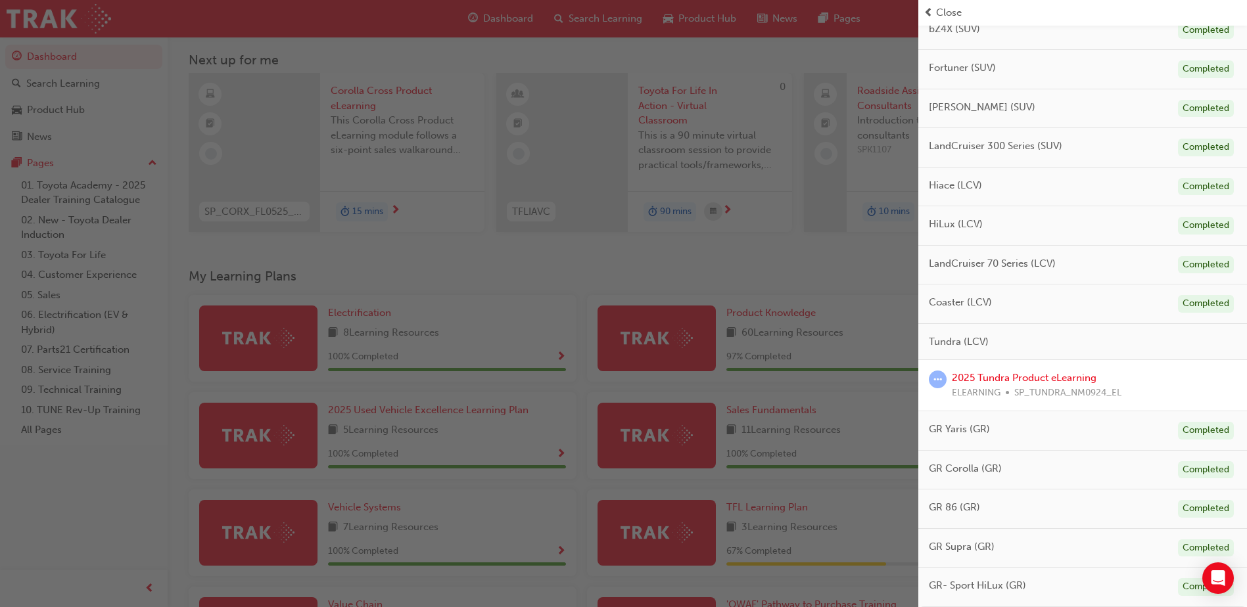  Describe the element at coordinates (976, 393) in the screenshot. I see `span: ELEARNING` at that location.